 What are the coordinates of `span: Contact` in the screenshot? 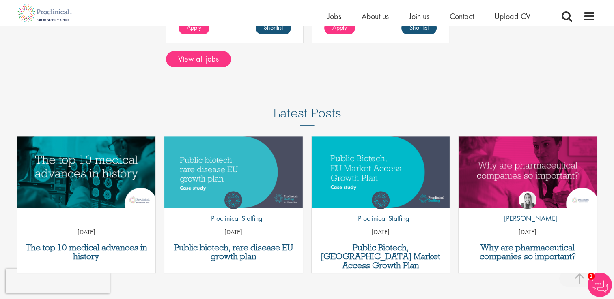 It's located at (462, 16).